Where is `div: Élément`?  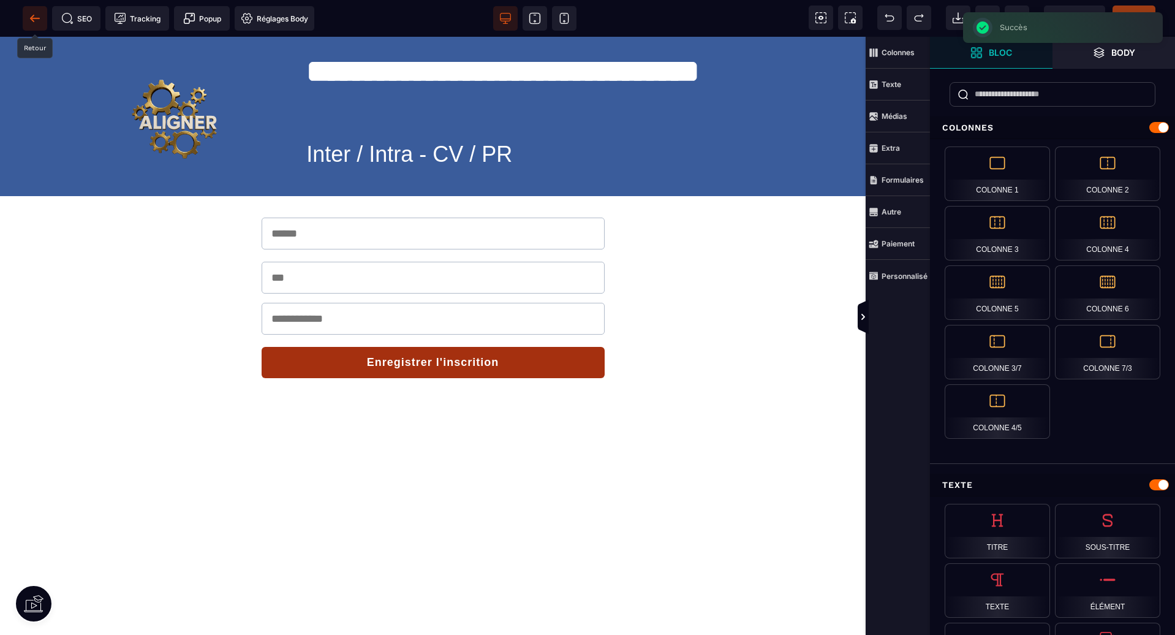 div: Élément is located at coordinates (1108, 590).